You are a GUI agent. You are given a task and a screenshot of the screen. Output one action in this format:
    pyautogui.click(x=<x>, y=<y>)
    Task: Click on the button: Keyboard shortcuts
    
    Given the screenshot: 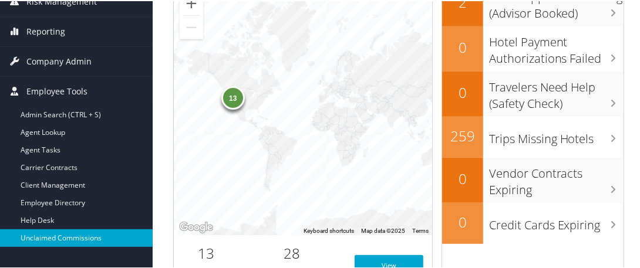 What is the action you would take?
    pyautogui.click(x=329, y=230)
    